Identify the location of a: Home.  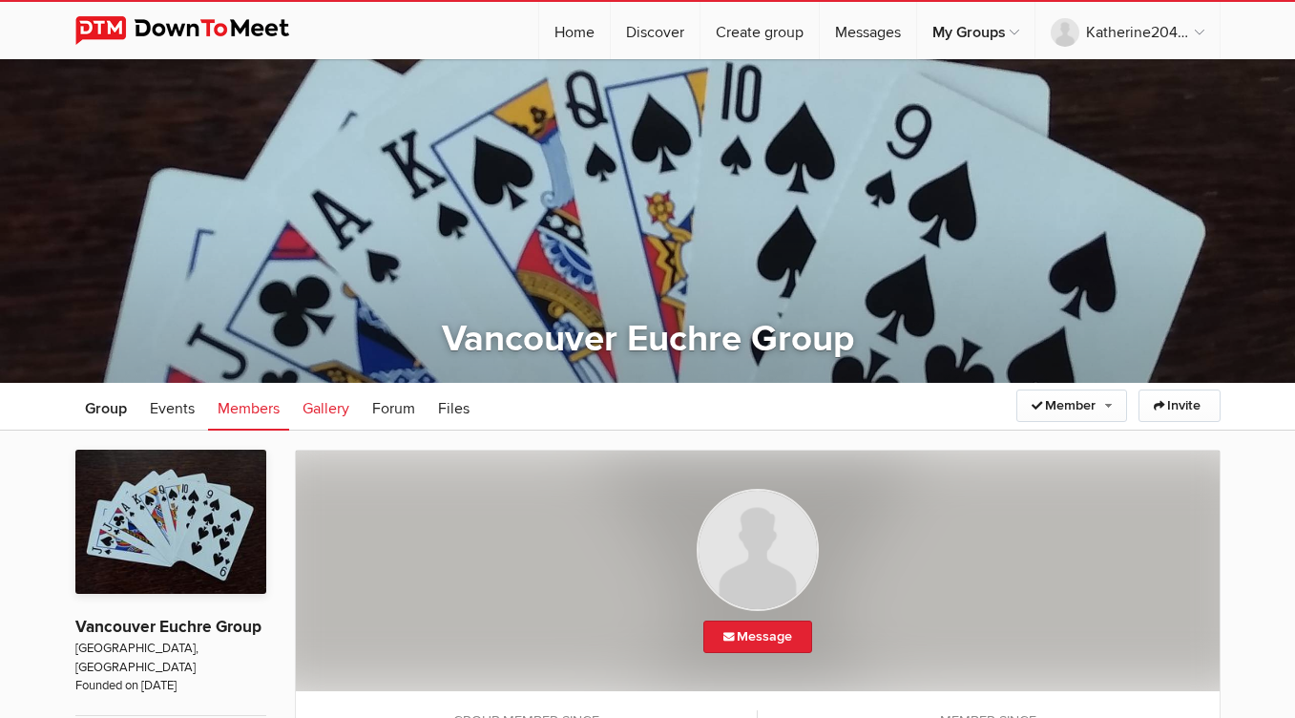
(575, 31).